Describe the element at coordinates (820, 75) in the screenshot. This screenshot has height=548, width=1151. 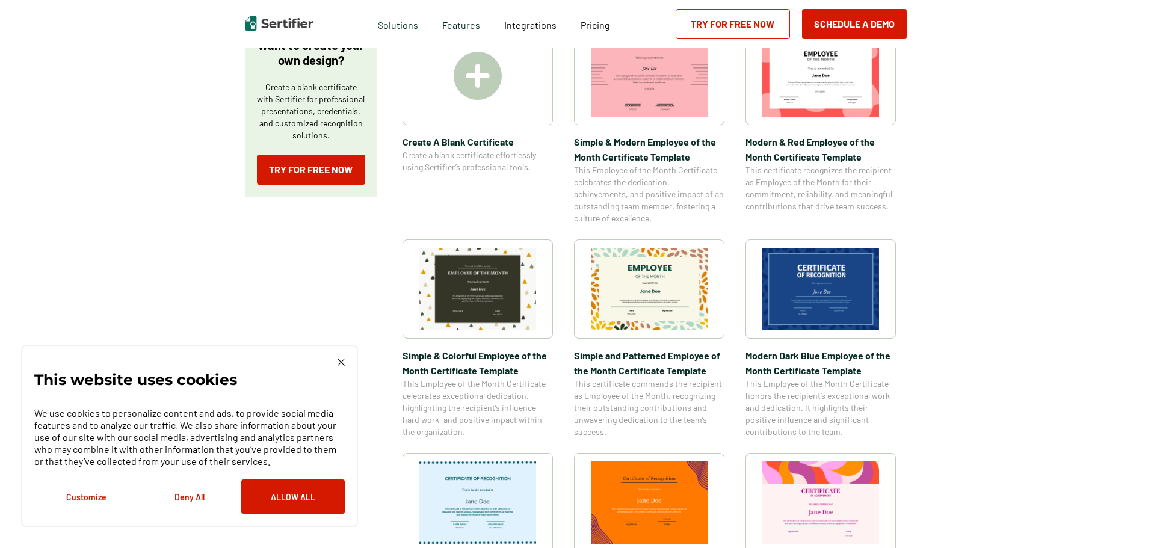
I see `img: Modern & Red Employee of the Month Certificate Template` at that location.